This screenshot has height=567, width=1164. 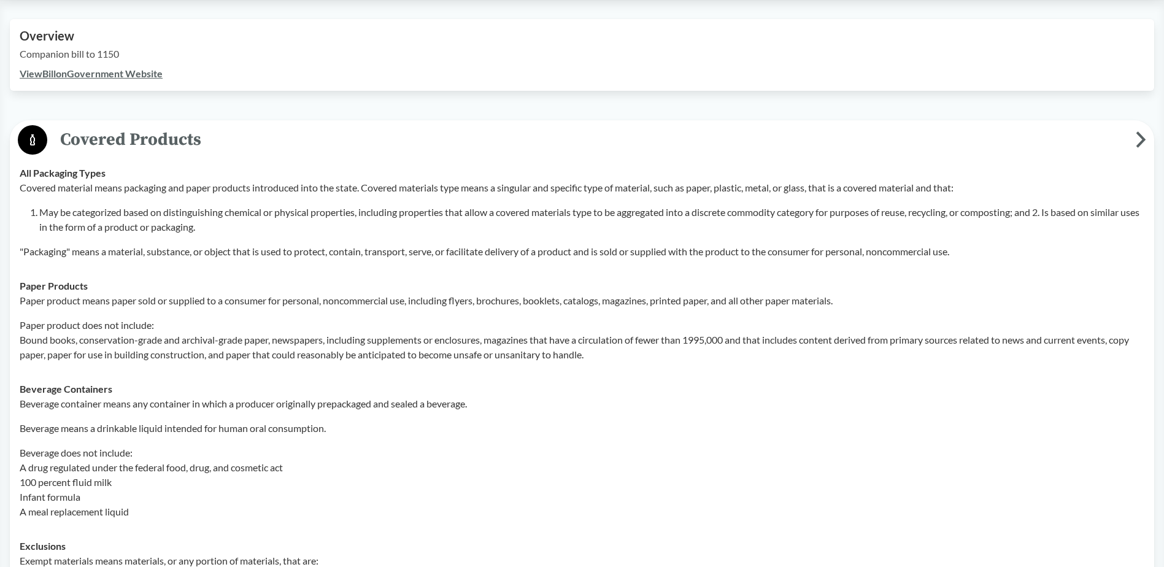 I want to click on li: May be categorized based on distinguishing chemical or physical properties, including properties ..., so click(x=591, y=220).